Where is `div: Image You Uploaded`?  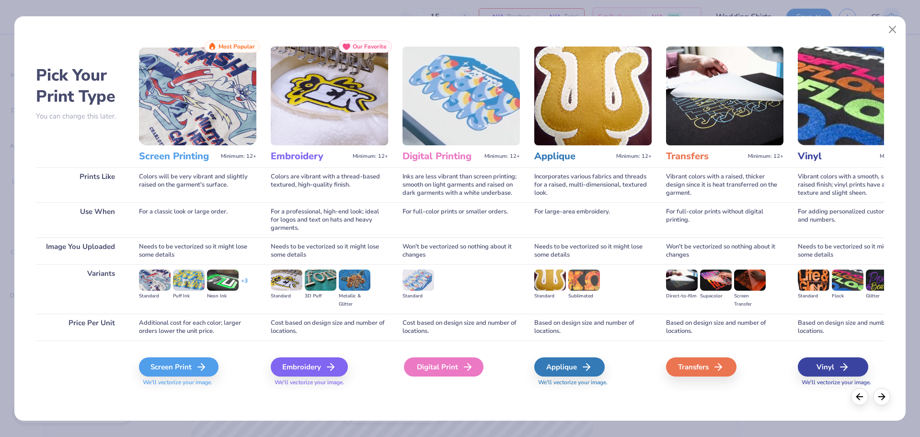
div: Image You Uploaded is located at coordinates (80, 251).